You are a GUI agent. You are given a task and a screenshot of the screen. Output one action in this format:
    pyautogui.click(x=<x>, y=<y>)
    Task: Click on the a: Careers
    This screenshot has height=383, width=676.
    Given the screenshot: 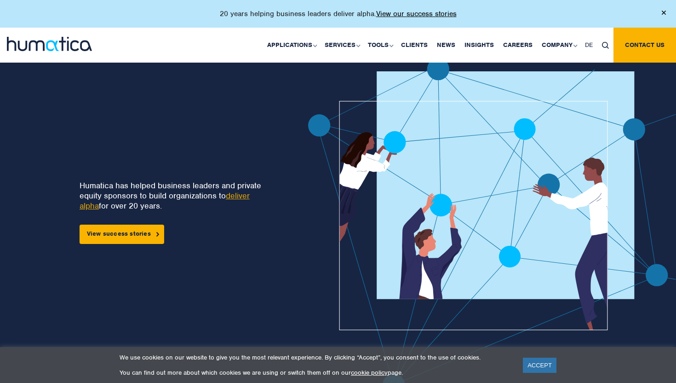 What is the action you would take?
    pyautogui.click(x=518, y=45)
    